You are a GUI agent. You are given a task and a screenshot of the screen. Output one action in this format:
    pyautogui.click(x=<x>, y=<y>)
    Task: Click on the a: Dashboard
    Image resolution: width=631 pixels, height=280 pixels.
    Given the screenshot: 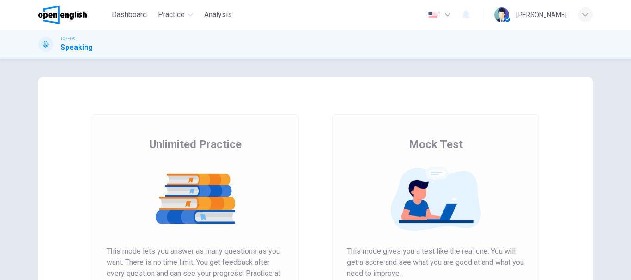 What is the action you would take?
    pyautogui.click(x=129, y=15)
    